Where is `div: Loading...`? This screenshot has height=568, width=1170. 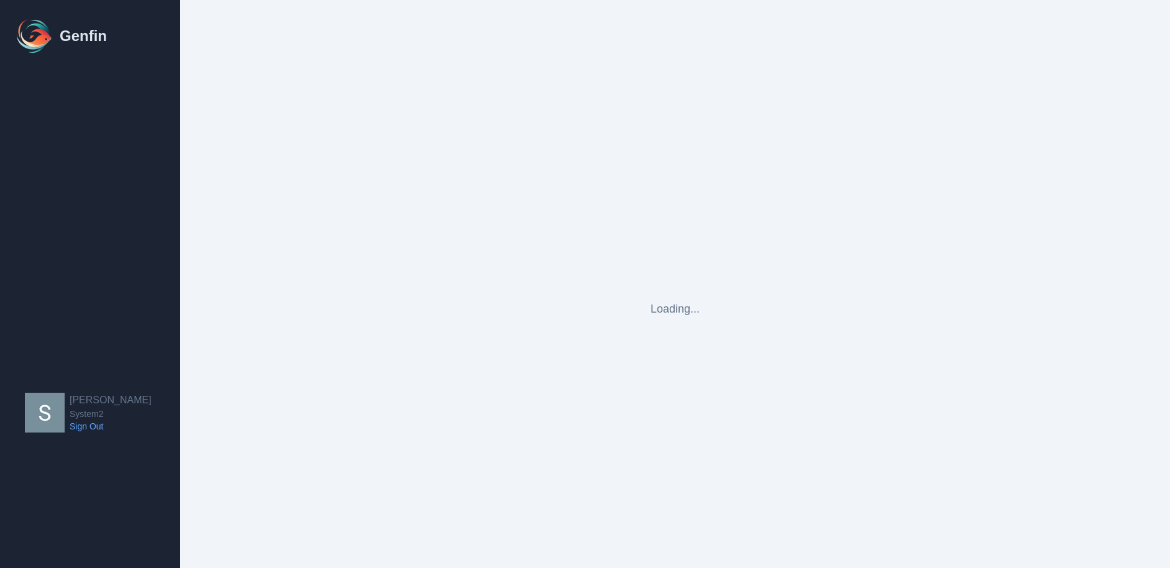 div: Loading... is located at coordinates (675, 309).